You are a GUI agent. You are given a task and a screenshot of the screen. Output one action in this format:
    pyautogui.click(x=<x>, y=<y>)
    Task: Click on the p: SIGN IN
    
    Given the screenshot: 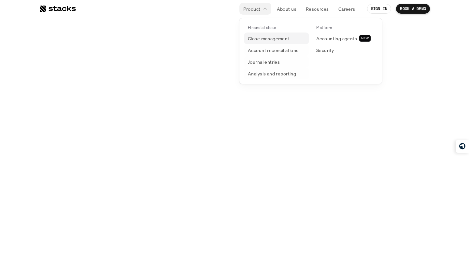 What is the action you would take?
    pyautogui.click(x=379, y=9)
    